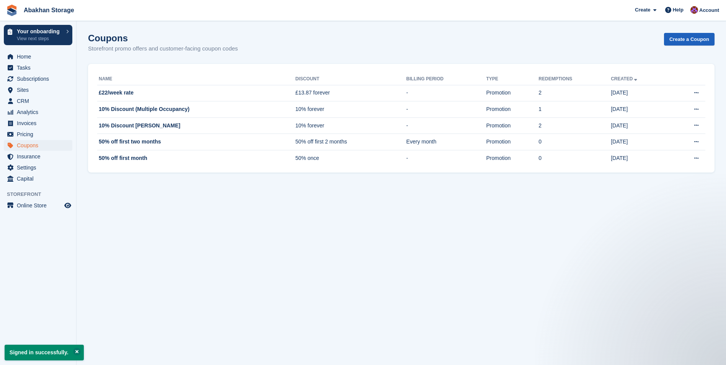  I want to click on td: 1, so click(575, 110).